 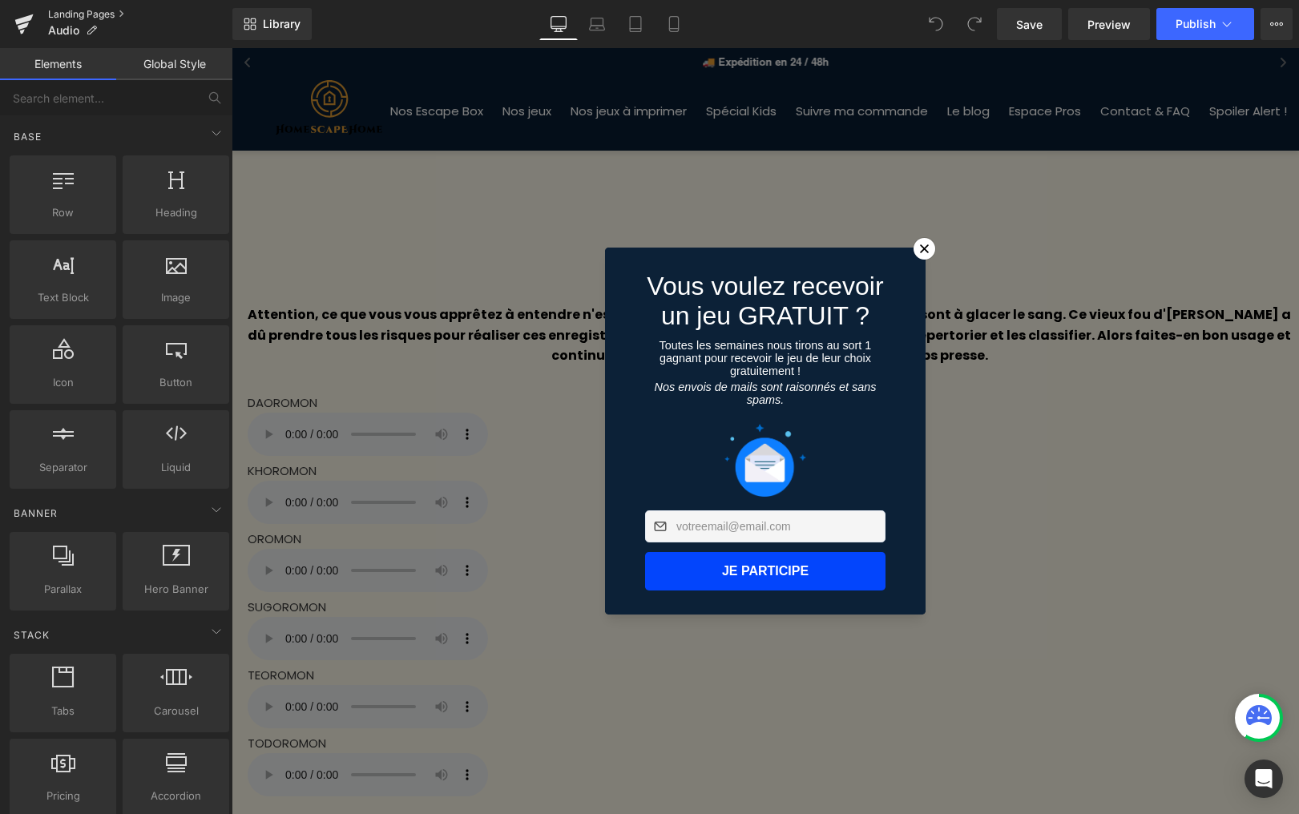 I want to click on span: Icon, so click(x=63, y=382).